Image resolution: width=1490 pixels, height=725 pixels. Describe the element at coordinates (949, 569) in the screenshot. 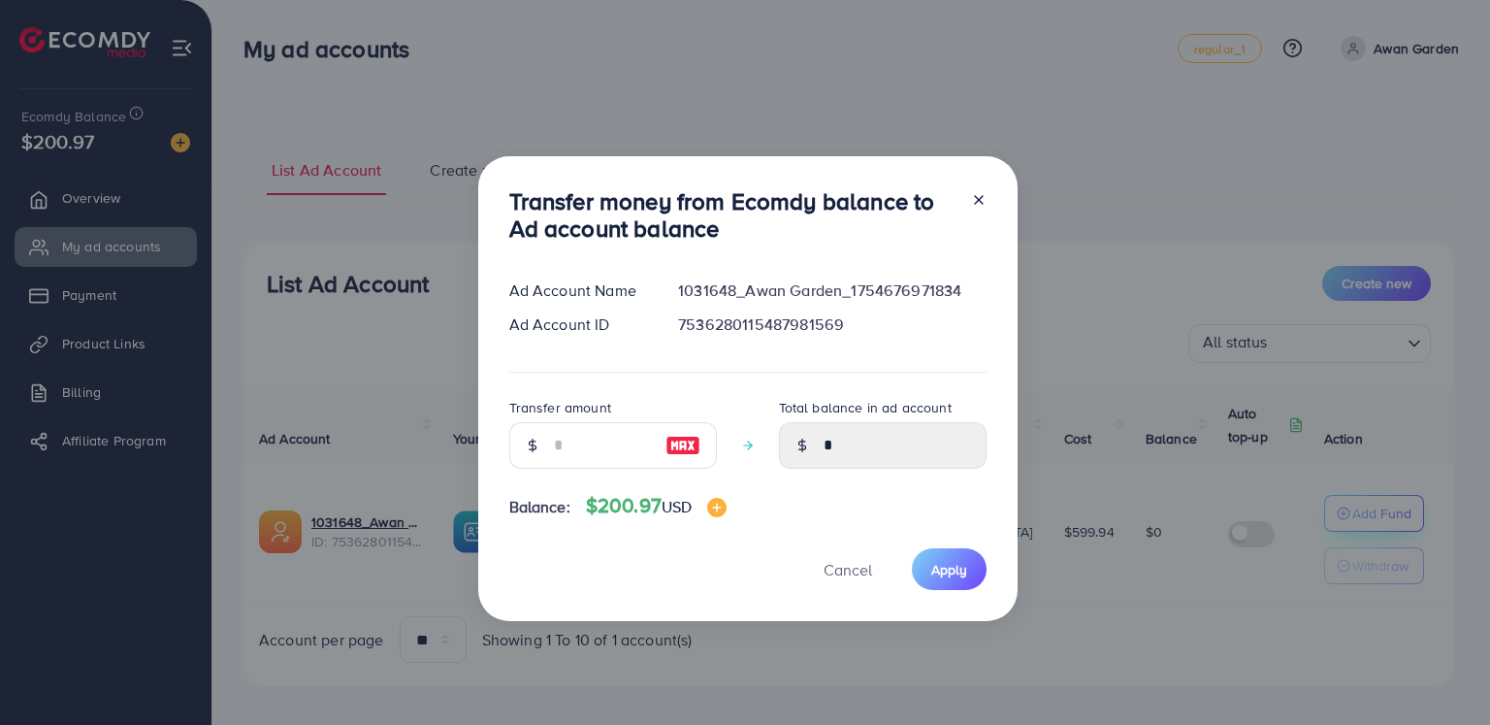

I see `button: Apply` at that location.